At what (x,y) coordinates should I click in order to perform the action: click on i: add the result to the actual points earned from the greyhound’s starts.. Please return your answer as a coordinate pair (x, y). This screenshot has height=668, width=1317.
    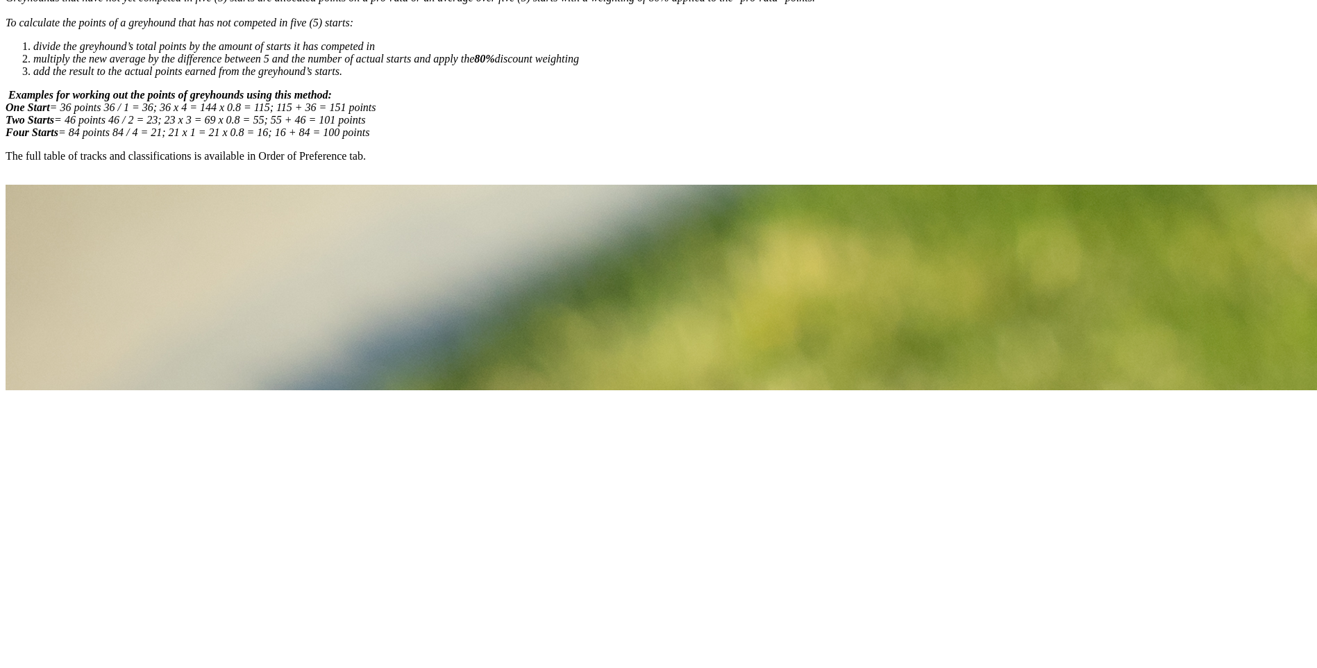
    Looking at the image, I should click on (187, 71).